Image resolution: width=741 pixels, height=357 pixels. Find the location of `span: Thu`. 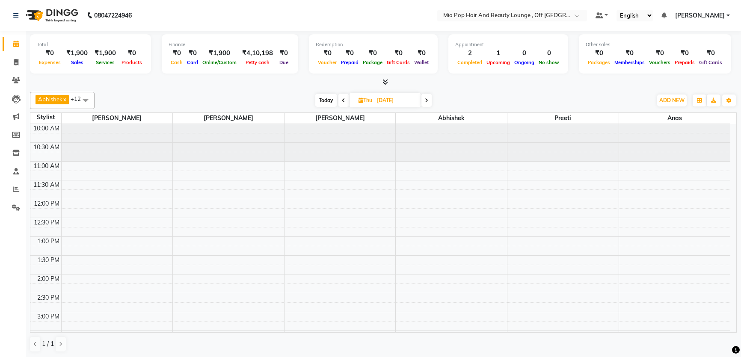

span: Thu is located at coordinates (366, 100).